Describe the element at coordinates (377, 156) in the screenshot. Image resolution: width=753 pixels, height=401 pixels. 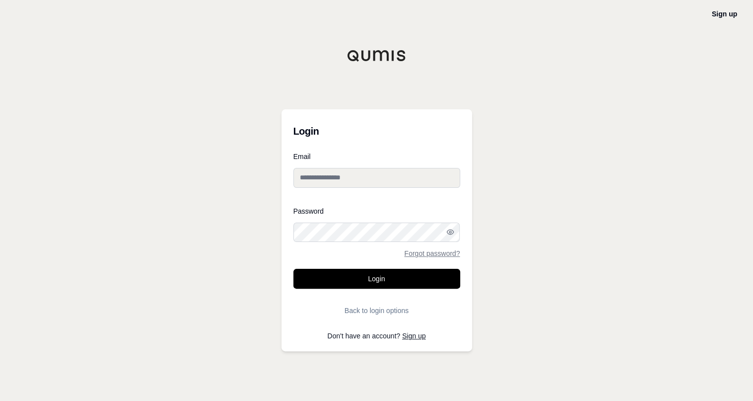
I see `label: Email` at that location.